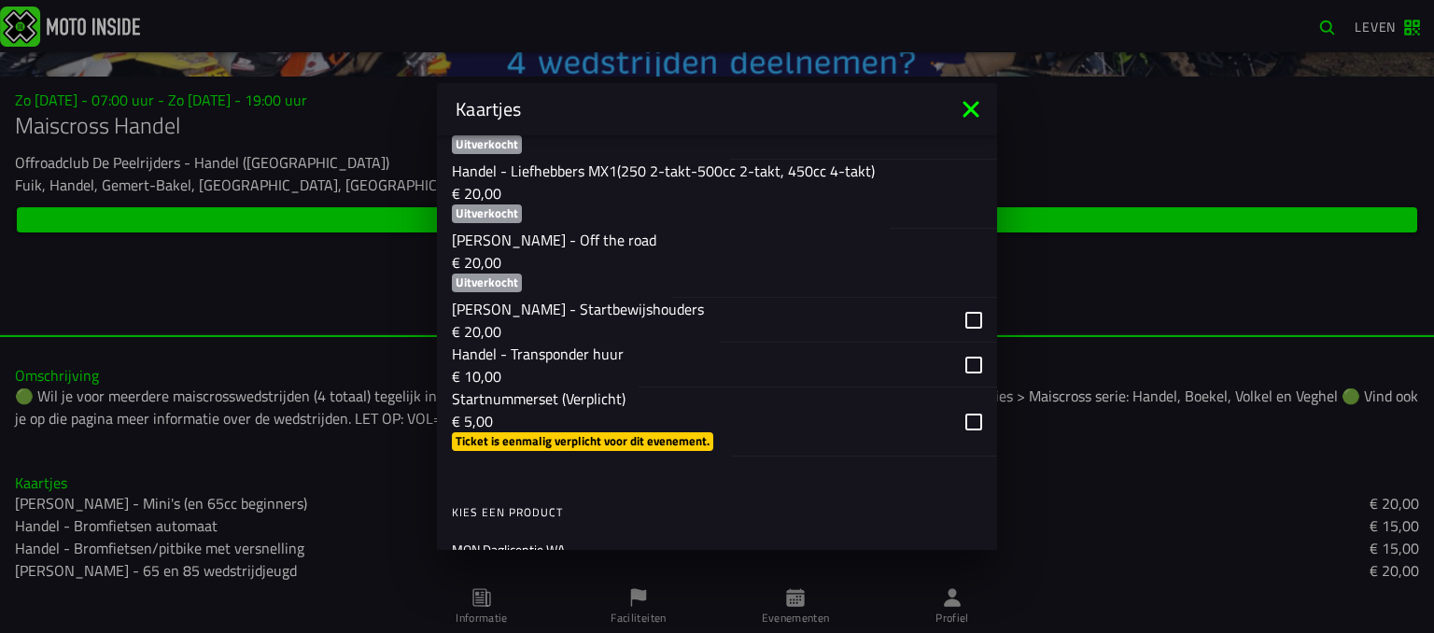 Image resolution: width=1434 pixels, height=633 pixels. I want to click on font: Ticket is eenmalig verplicht voor dit evenement., so click(583, 441).